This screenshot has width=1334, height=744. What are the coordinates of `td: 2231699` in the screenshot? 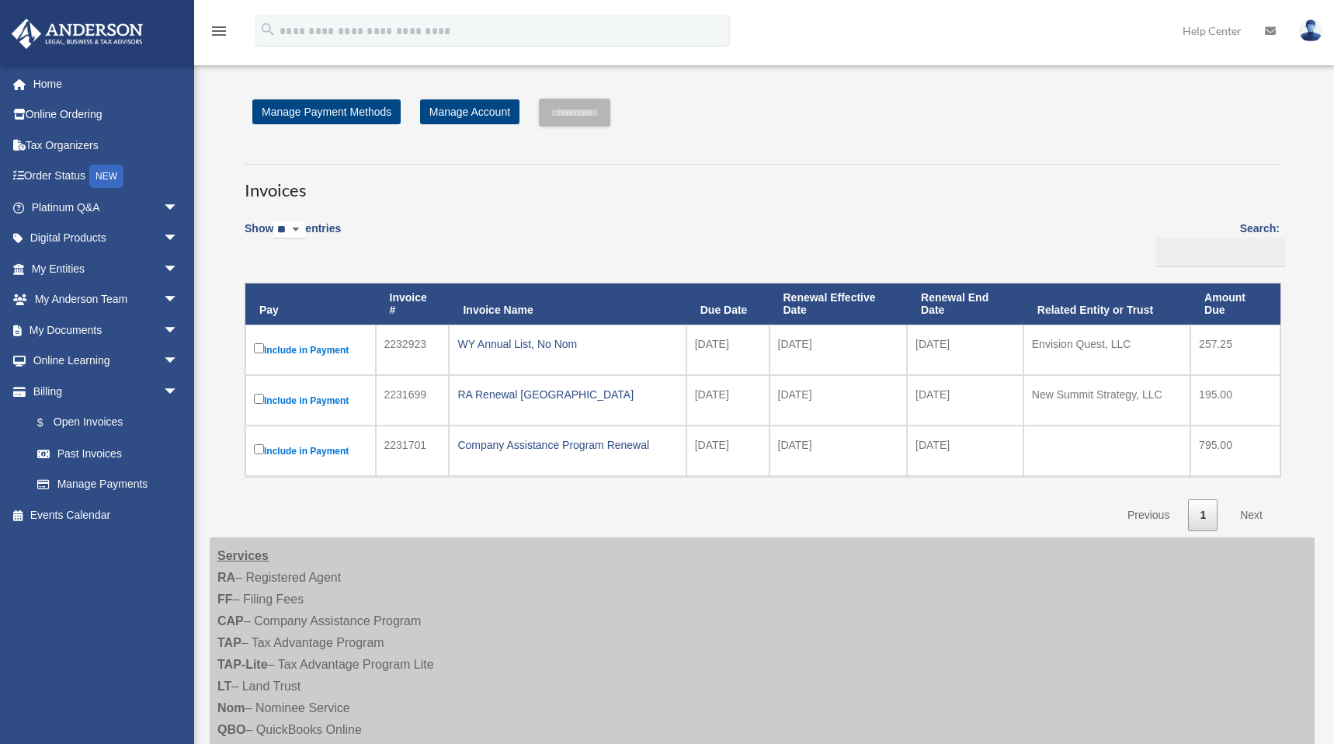 It's located at (412, 400).